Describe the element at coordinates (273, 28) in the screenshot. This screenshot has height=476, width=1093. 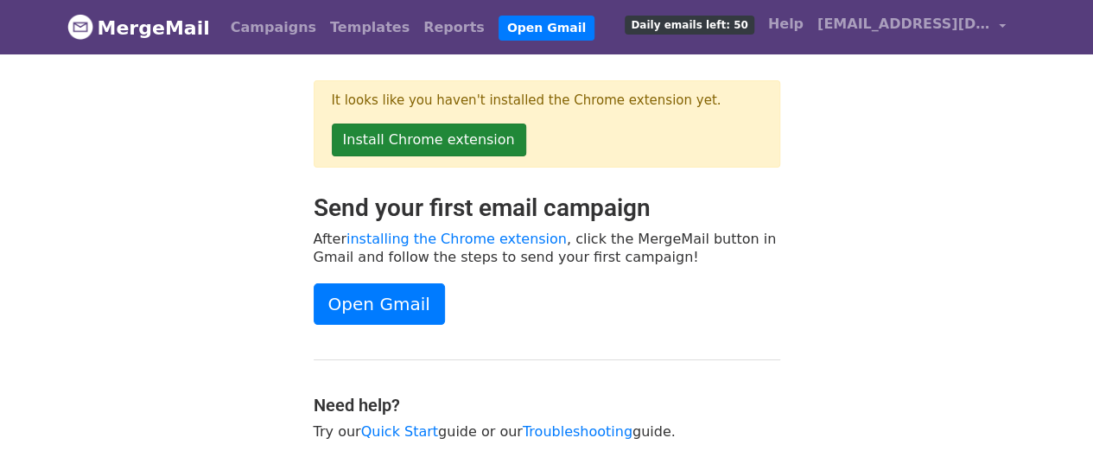
I see `a: Campaigns` at that location.